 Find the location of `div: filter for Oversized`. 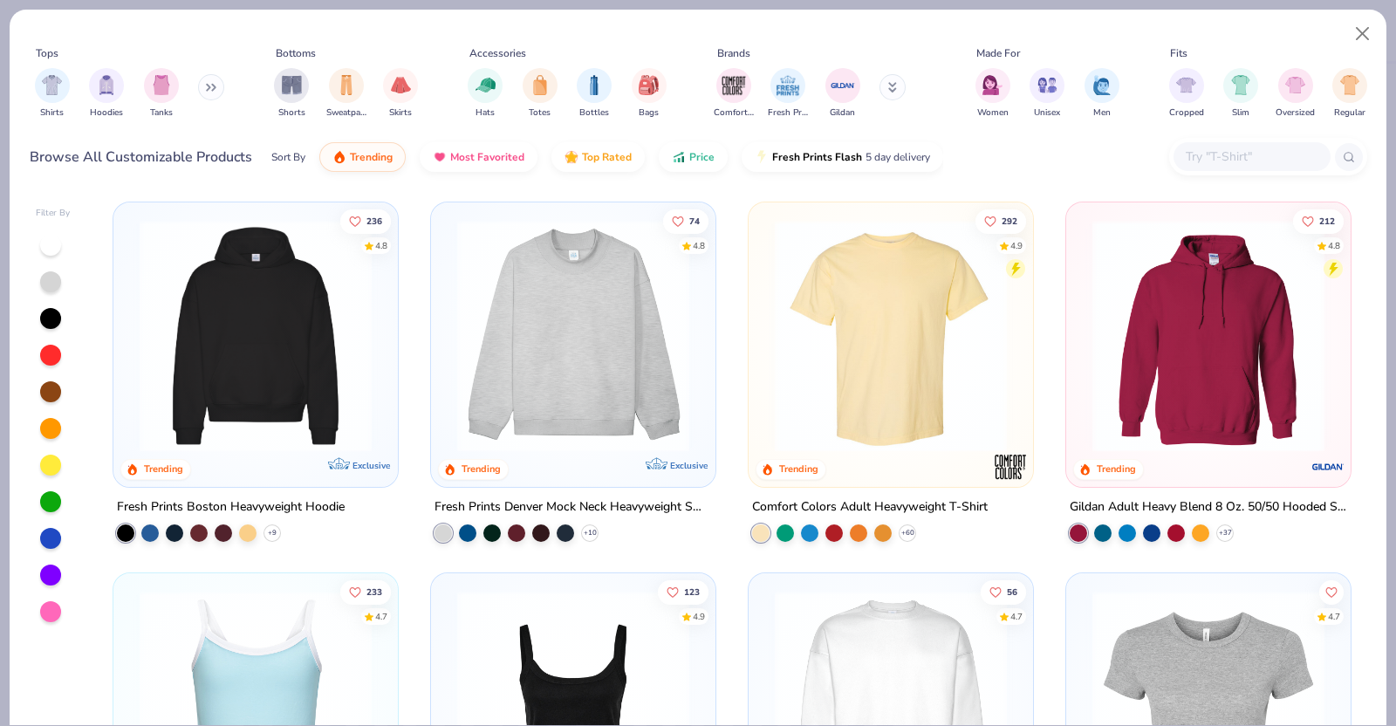

div: filter for Oversized is located at coordinates (1295, 93).